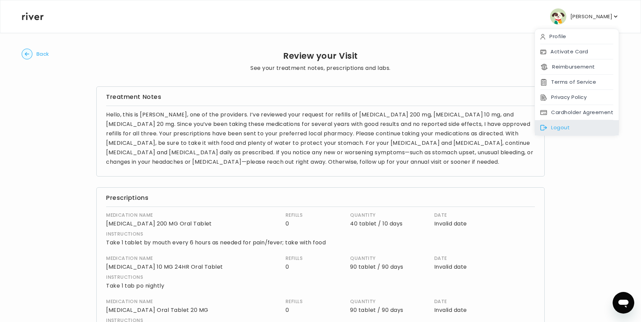 This screenshot has height=322, width=641. What do you see at coordinates (558, 17) in the screenshot?
I see `img: user avatar` at bounding box center [558, 17].